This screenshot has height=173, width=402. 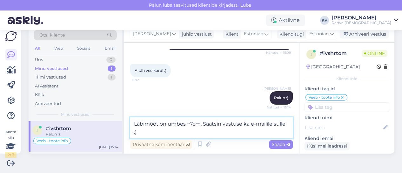 I want to click on div: Uus, so click(x=39, y=60).